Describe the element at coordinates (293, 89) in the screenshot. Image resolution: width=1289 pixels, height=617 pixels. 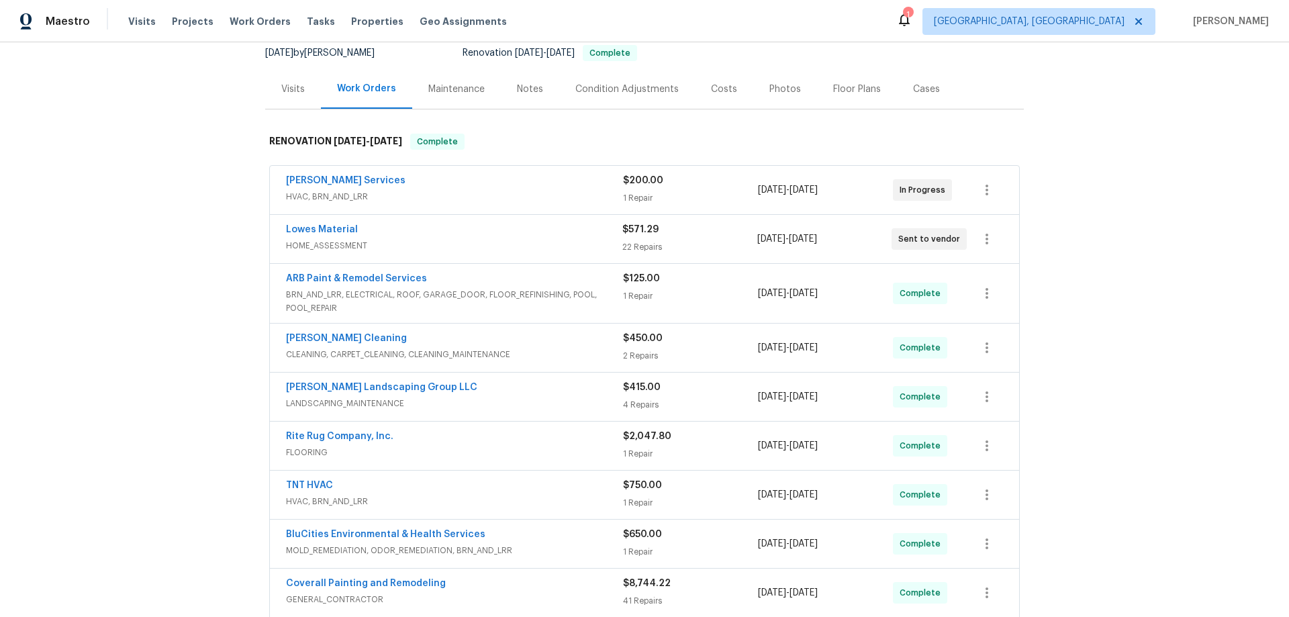
I see `div: Visits` at that location.